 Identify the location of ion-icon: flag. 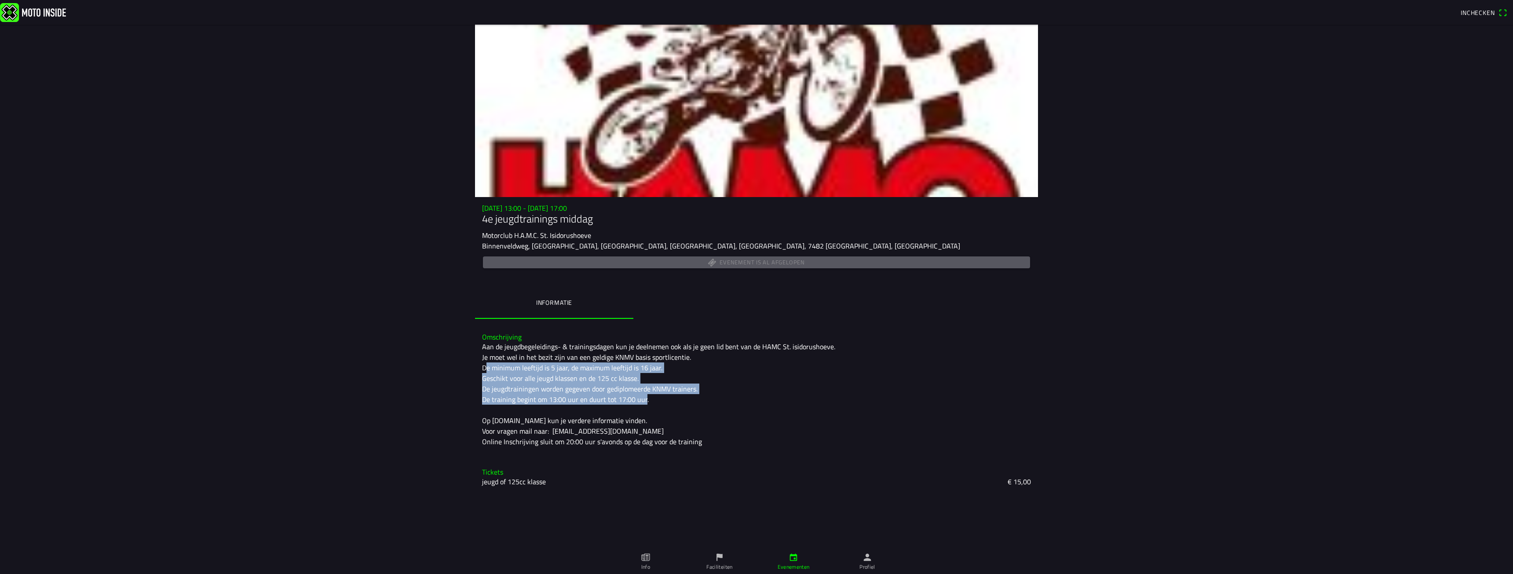
(720, 557).